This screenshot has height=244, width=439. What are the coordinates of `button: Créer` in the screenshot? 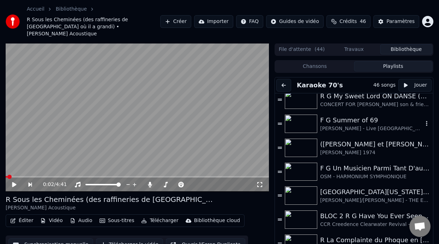 It's located at (176, 22).